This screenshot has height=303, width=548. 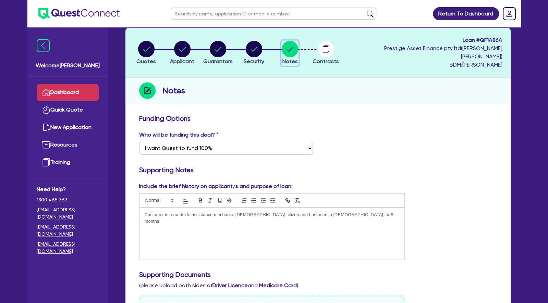 I want to click on button: Guarantors, so click(x=218, y=53).